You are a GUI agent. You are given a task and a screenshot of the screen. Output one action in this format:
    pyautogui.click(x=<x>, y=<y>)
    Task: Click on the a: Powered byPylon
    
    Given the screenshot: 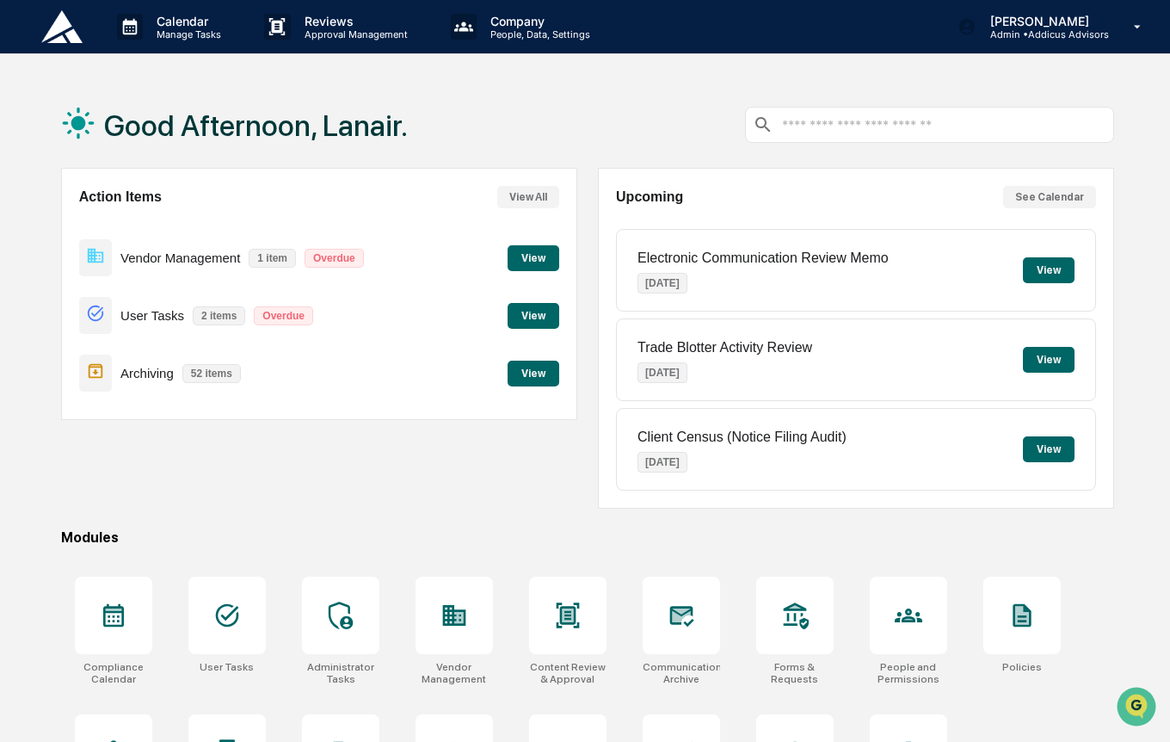 What is the action you would take?
    pyautogui.click(x=164, y=432)
    